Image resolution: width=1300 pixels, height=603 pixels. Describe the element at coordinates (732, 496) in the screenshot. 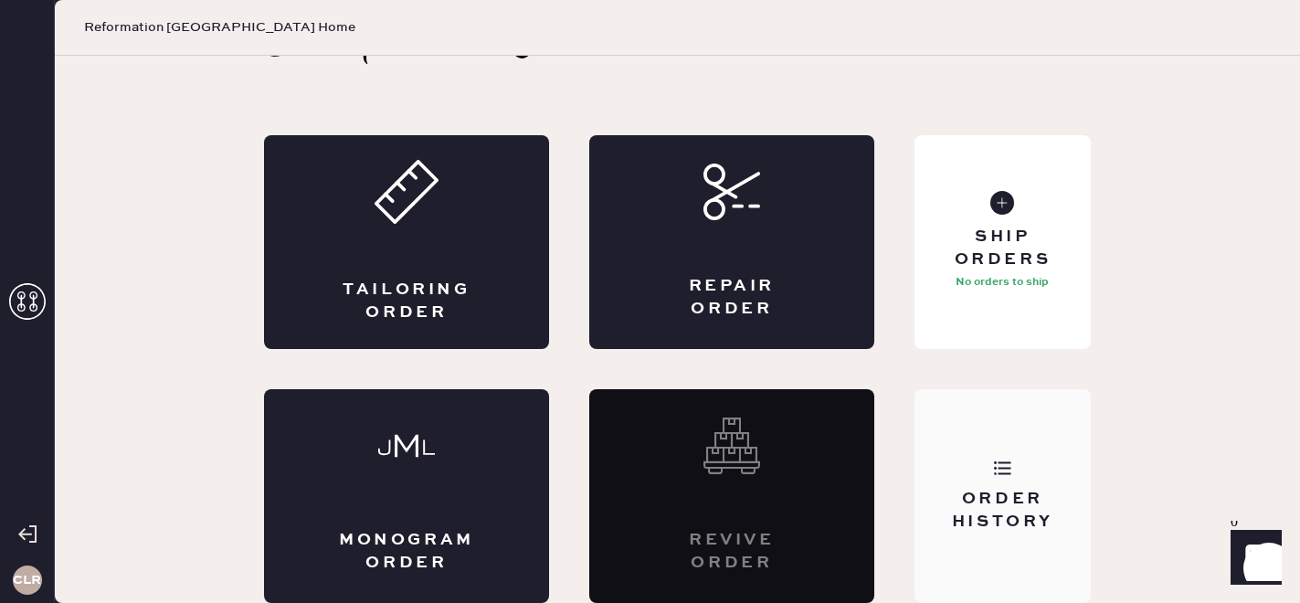

I see `div: Interested? Contact us at care@hemster.co` at that location.